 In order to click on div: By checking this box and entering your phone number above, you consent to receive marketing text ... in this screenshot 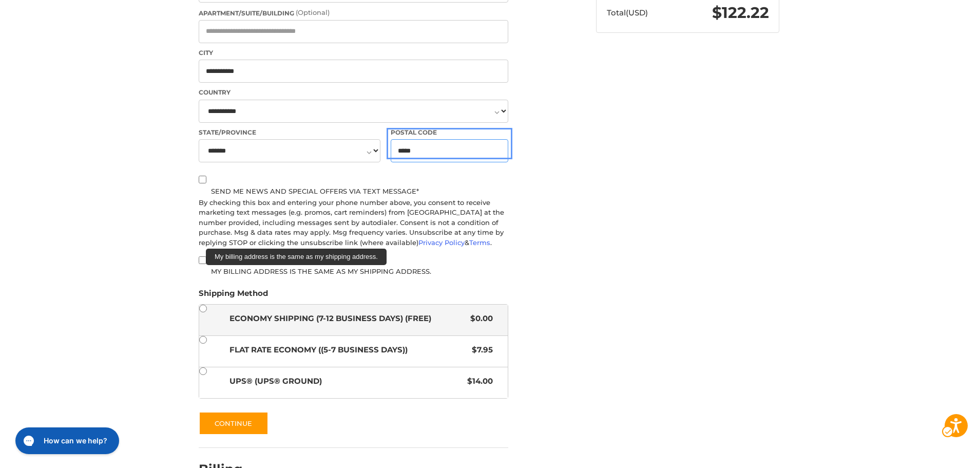, I will do `click(353, 223)`.